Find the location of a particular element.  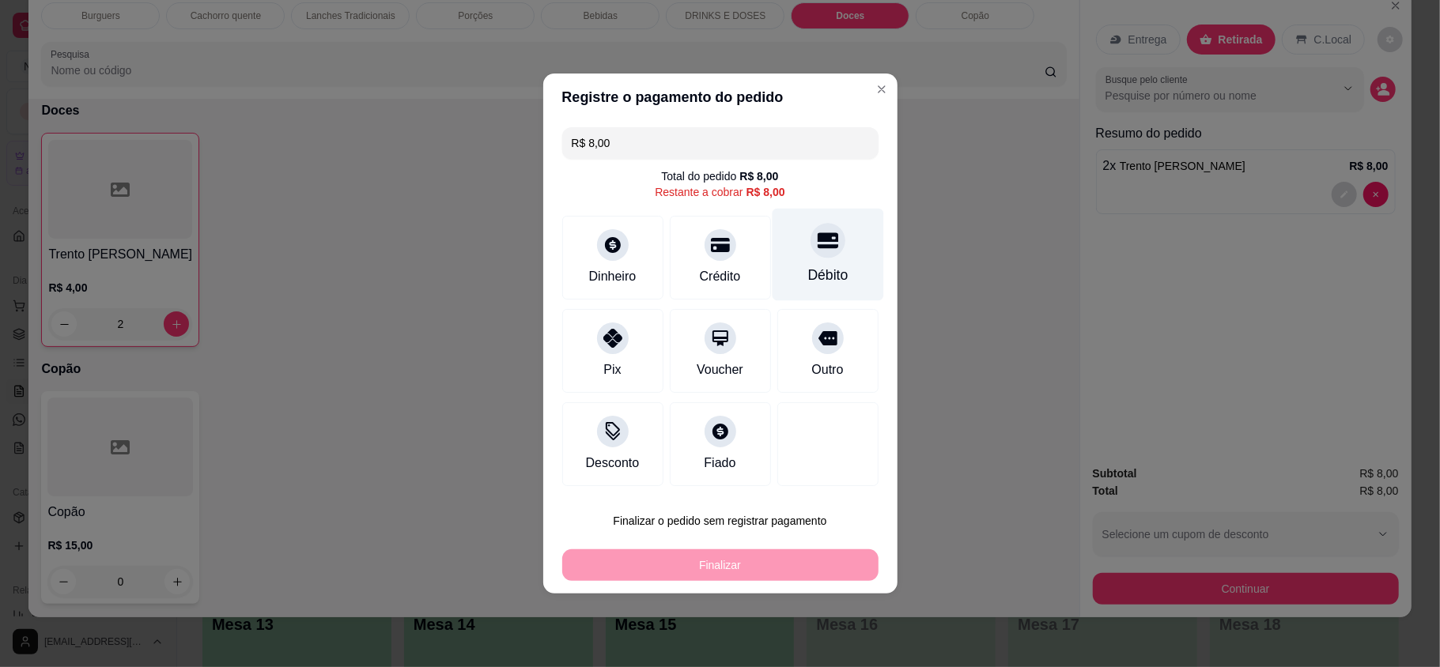

input: Ex.: hambúrguer de cordeiro is located at coordinates (720, 143).